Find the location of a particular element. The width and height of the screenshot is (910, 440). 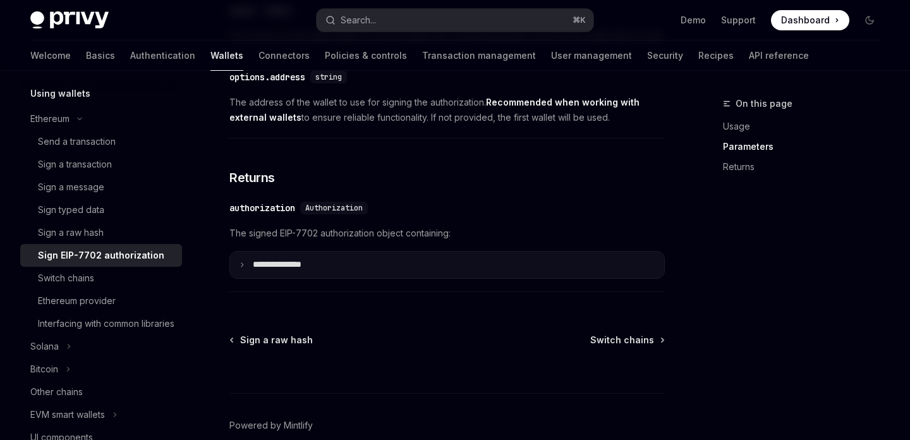

div: Send a transaction is located at coordinates (76, 141).